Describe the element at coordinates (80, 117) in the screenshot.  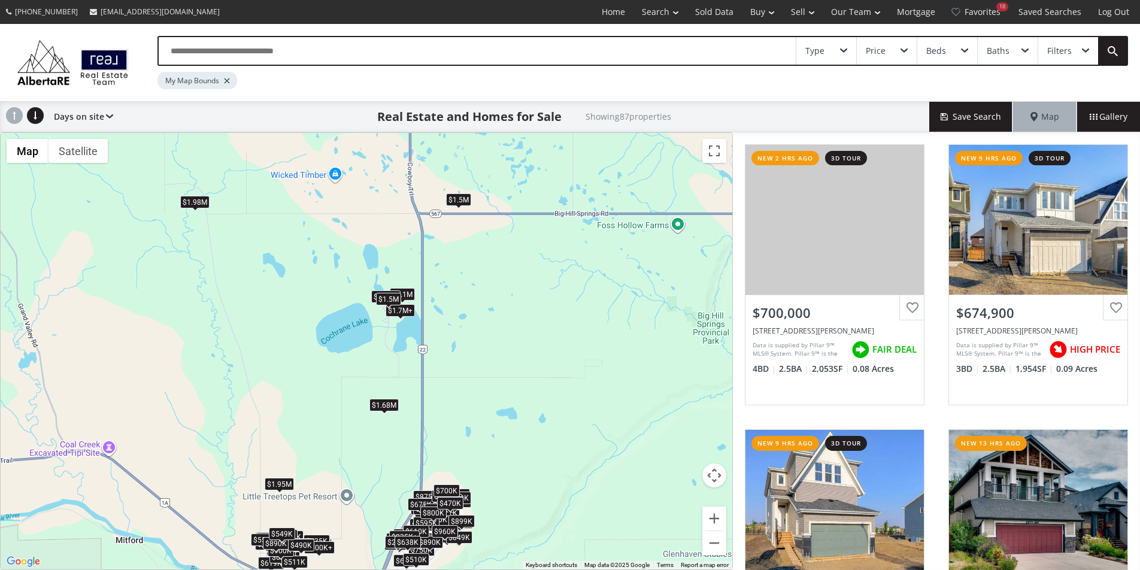
I see `div: Days on site` at that location.